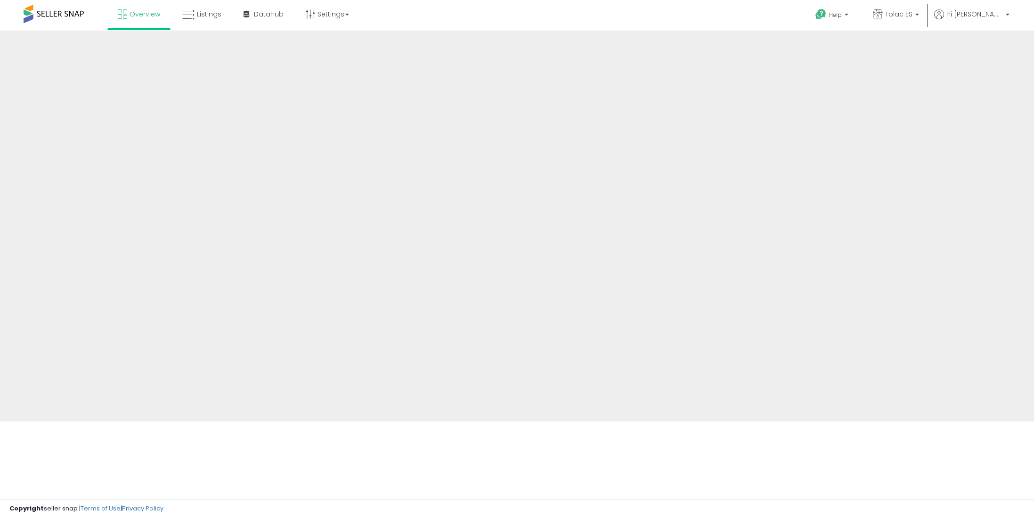  What do you see at coordinates (209, 14) in the screenshot?
I see `span: Listings` at bounding box center [209, 14].